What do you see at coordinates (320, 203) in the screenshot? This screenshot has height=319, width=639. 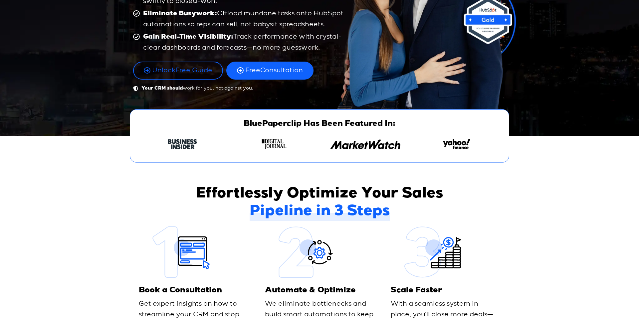 I see `h2: Effortlessly Optimize Your Sales` at bounding box center [320, 203].